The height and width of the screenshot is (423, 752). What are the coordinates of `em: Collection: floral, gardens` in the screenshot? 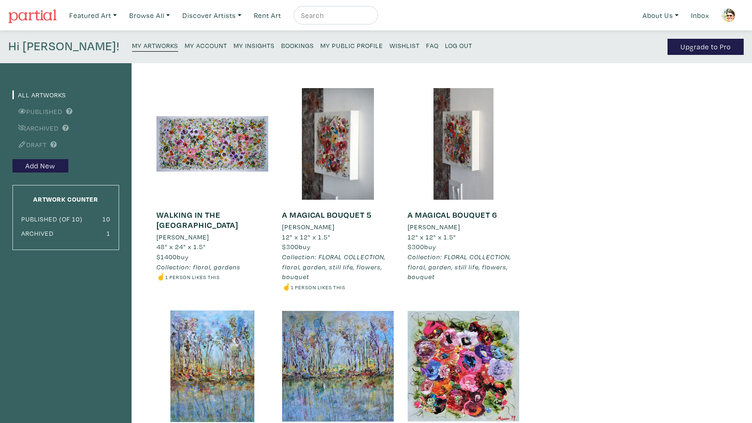 It's located at (198, 267).